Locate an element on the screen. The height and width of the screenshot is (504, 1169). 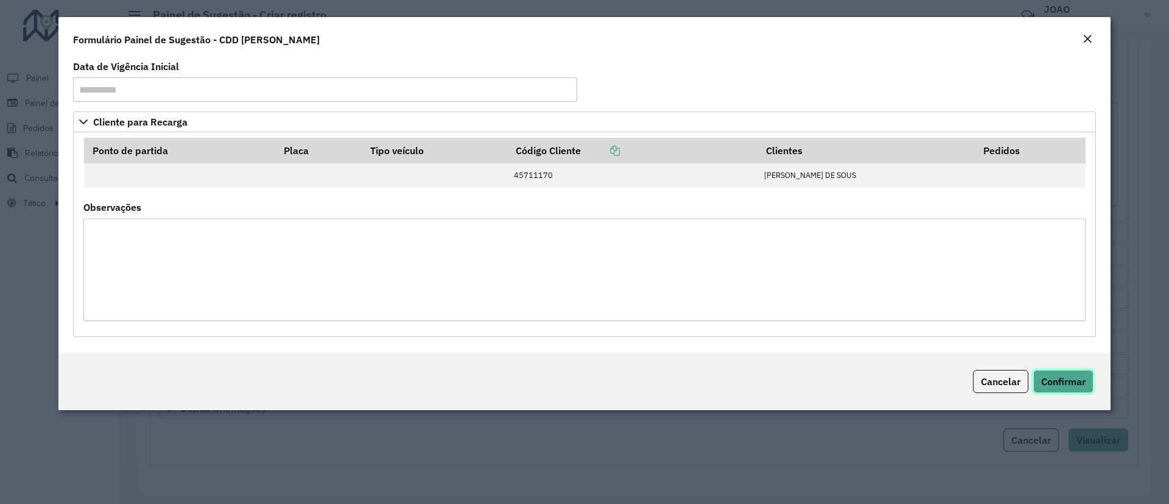
th: Pedidos is located at coordinates (1030, 150).